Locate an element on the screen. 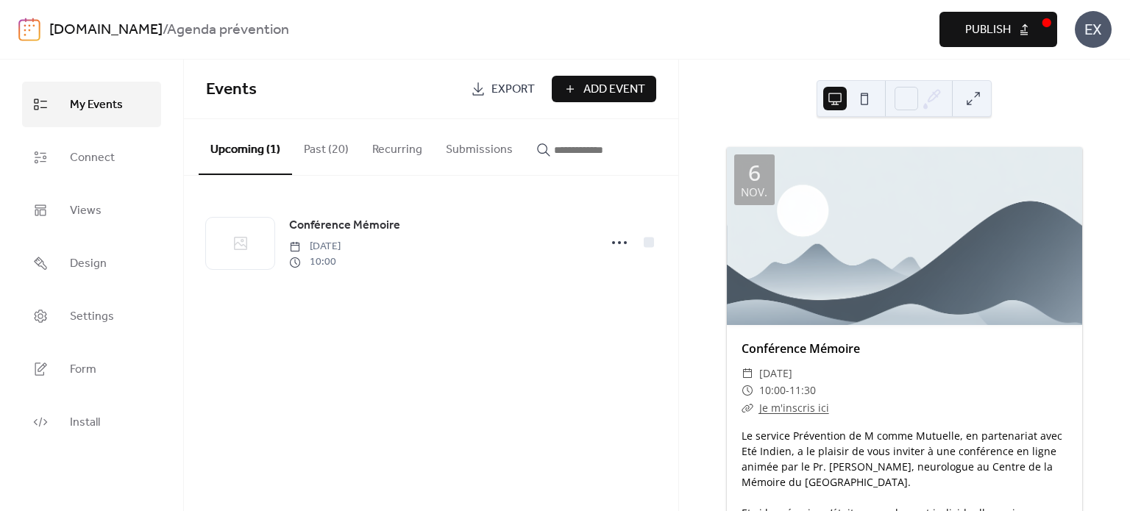  a: Views is located at coordinates (91, 210).